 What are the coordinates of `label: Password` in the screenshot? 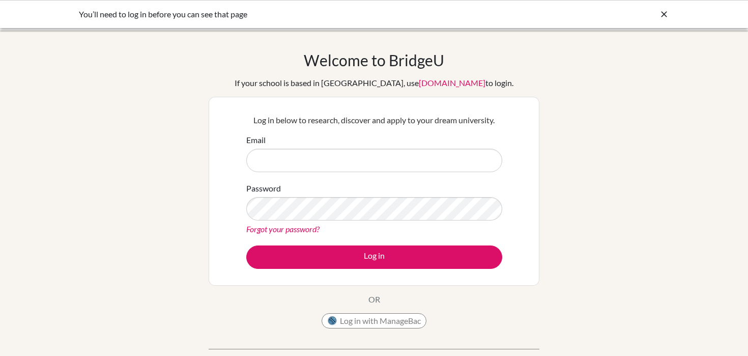 It's located at (264, 188).